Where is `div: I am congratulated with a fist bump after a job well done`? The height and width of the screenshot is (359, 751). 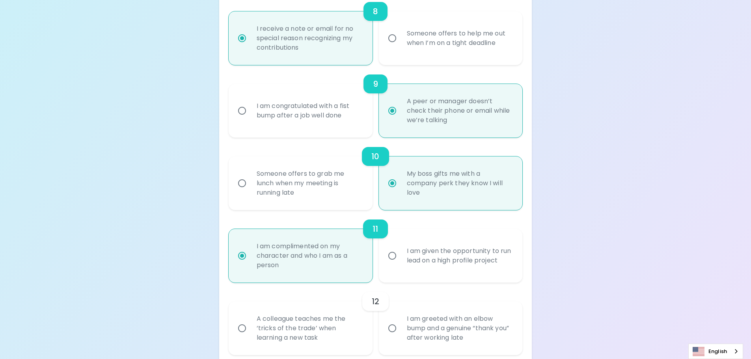
div: I am congratulated with a fist bump after a job well done is located at coordinates (309, 111).